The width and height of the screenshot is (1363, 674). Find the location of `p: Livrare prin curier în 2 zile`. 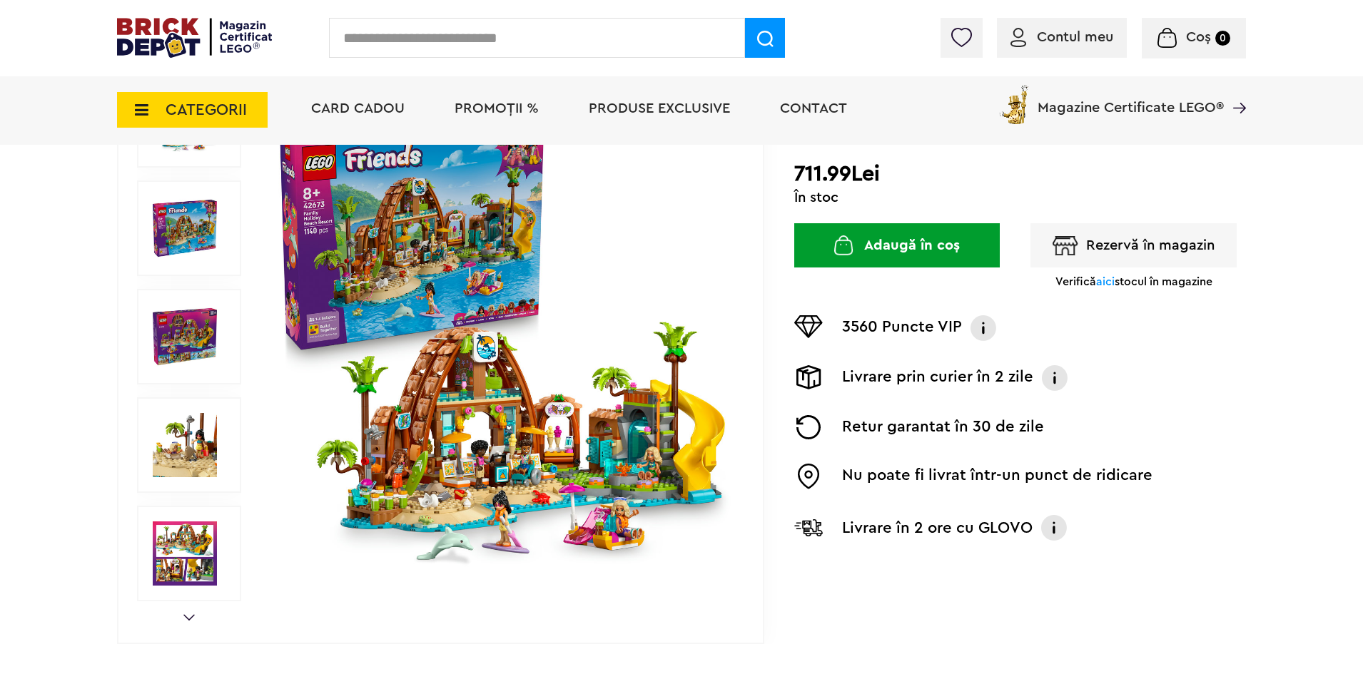

p: Livrare prin curier în 2 zile is located at coordinates (938, 378).